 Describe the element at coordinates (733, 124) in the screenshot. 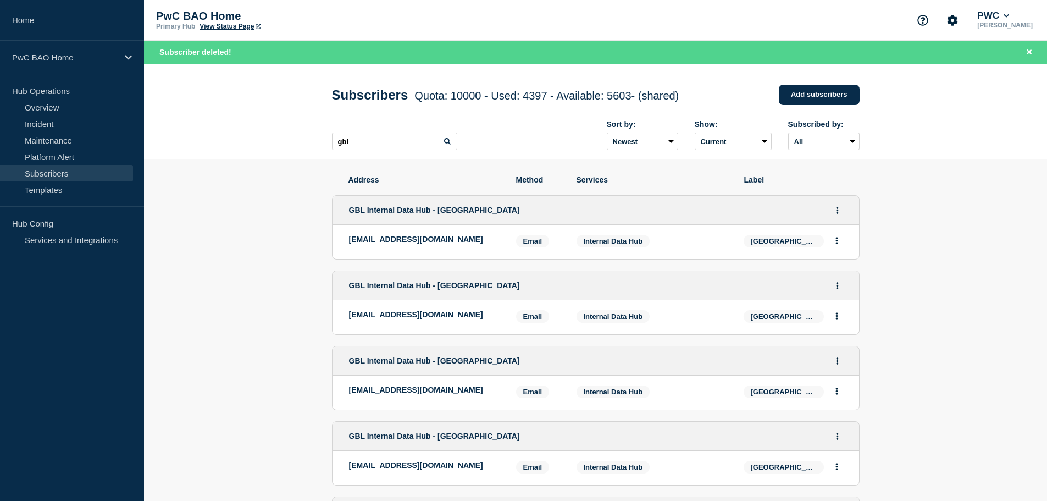

I see `div: Show:` at that location.